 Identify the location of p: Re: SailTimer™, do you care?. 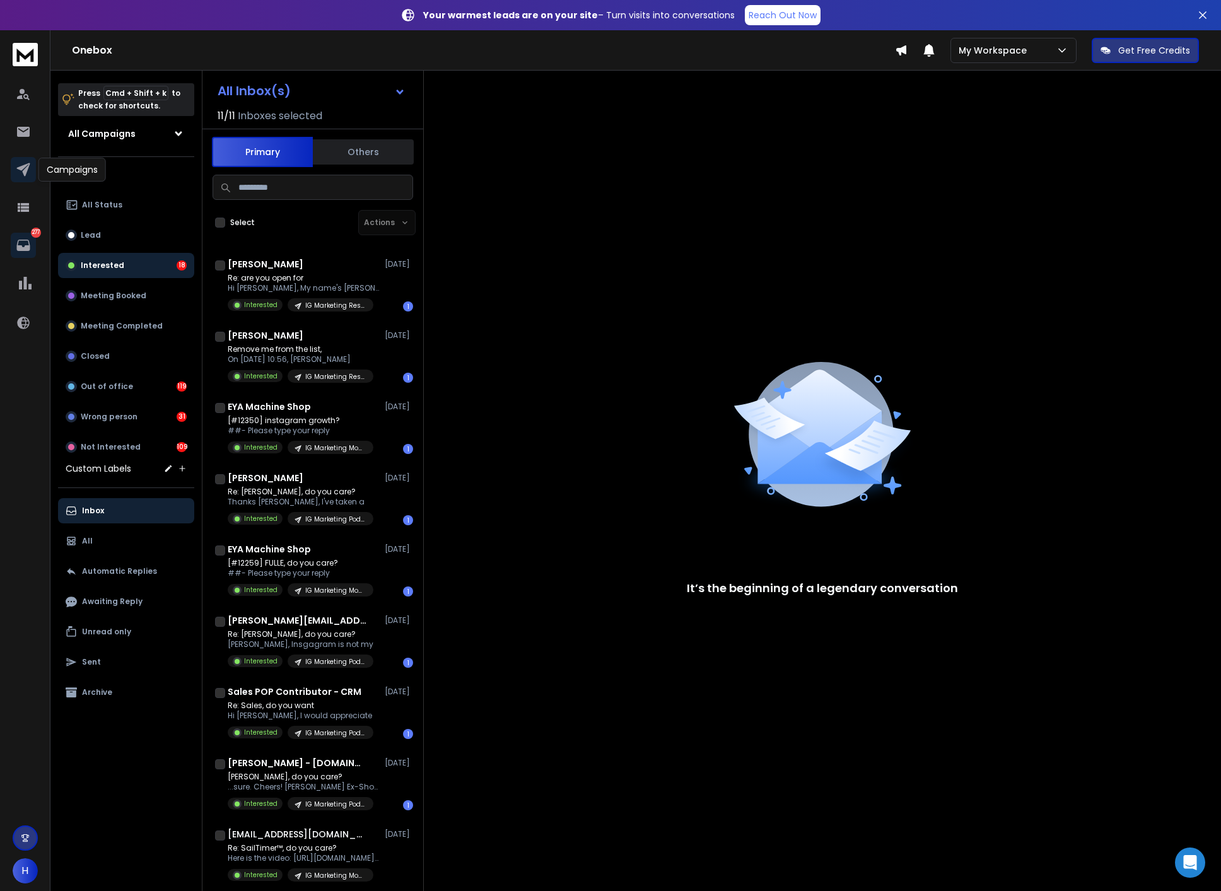
(303, 848).